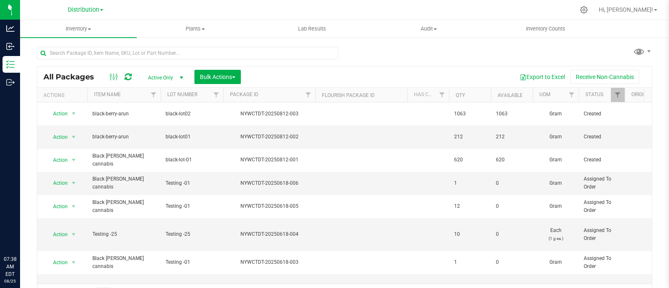 The width and height of the screenshot is (669, 288). What do you see at coordinates (64, 95) in the screenshot?
I see `div: Actions` at bounding box center [64, 95].